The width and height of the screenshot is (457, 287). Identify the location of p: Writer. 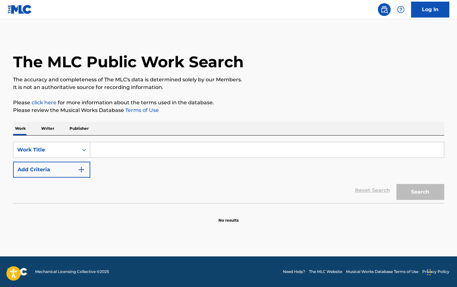
(48, 129).